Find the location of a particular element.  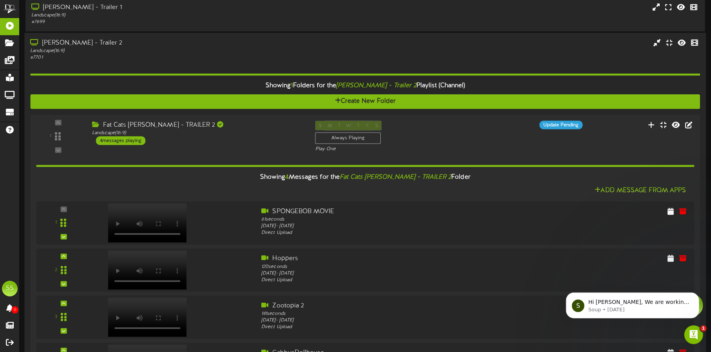

div: Showing Folders for the Playlist (Channel) is located at coordinates (365, 86).